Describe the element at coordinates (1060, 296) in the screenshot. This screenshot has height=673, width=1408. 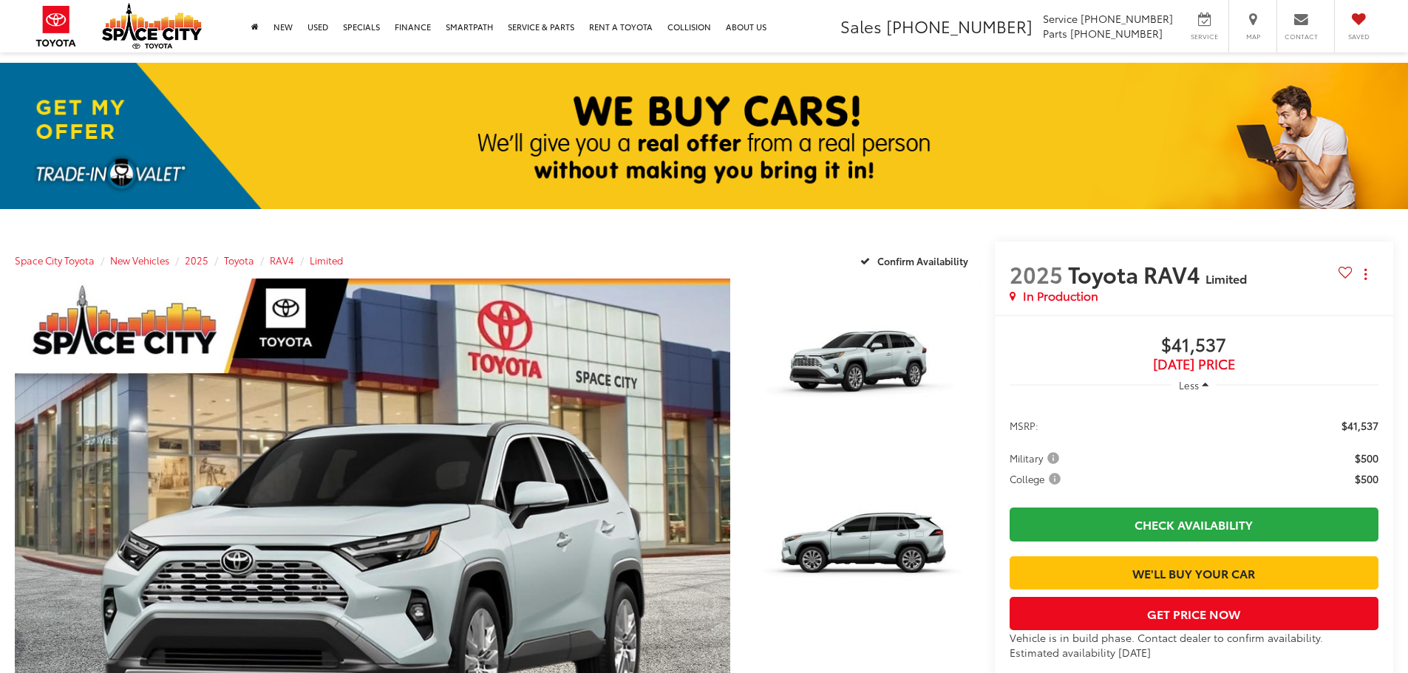
I see `span: In Production` at that location.